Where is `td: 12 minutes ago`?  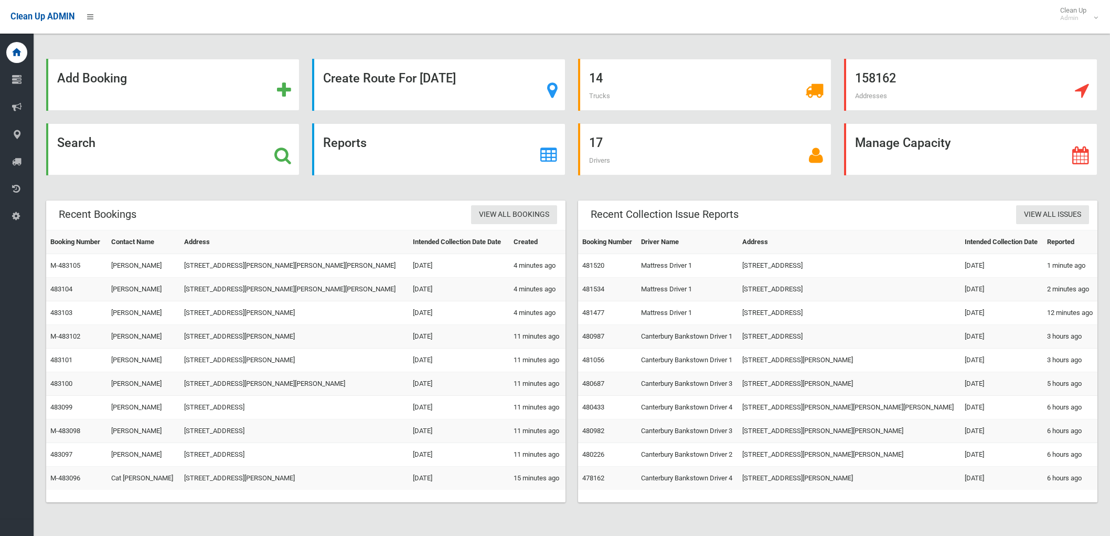 td: 12 minutes ago is located at coordinates (1071, 313).